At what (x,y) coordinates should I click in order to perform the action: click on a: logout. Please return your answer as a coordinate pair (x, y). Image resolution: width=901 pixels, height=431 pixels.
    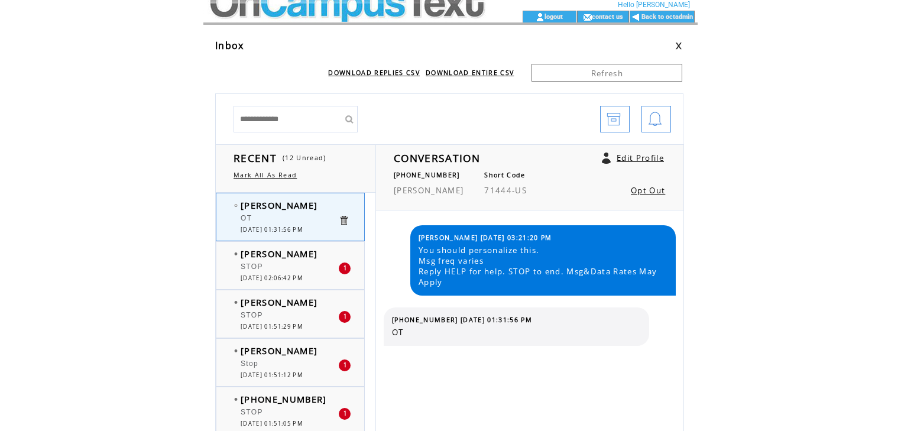
    Looking at the image, I should click on (554, 16).